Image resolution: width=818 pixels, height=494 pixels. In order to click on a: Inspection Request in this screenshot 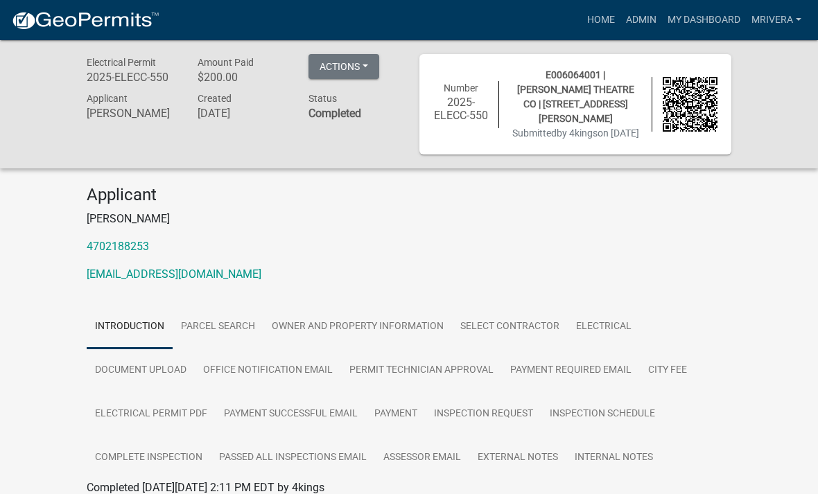, I will do `click(483, 415)`.